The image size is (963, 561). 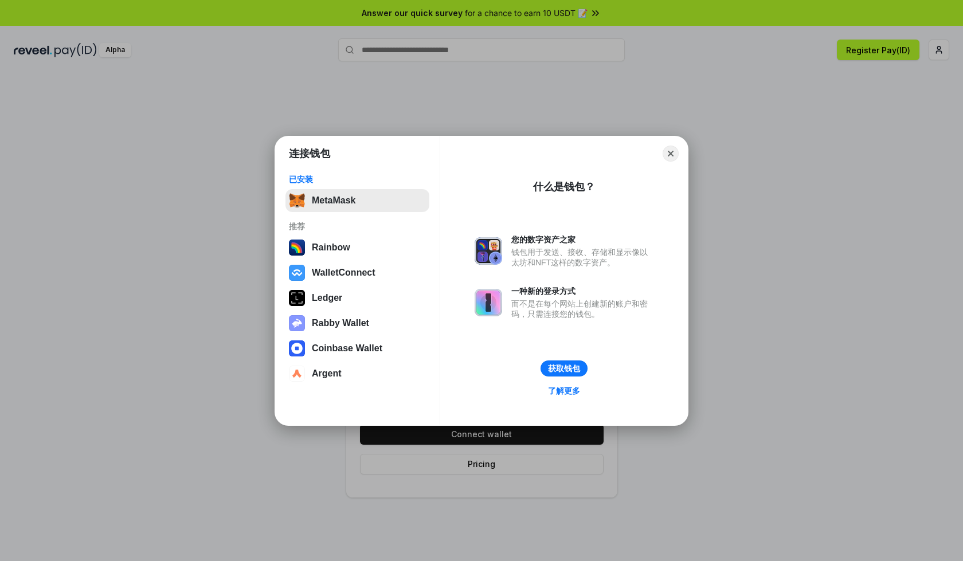 I want to click on img: svg+xml,%3Csvg%20width%3D%22120%22%20height%3D%22120%22%20viewBox%3D%220%200%20120%20120%22%20fil..., so click(x=297, y=248).